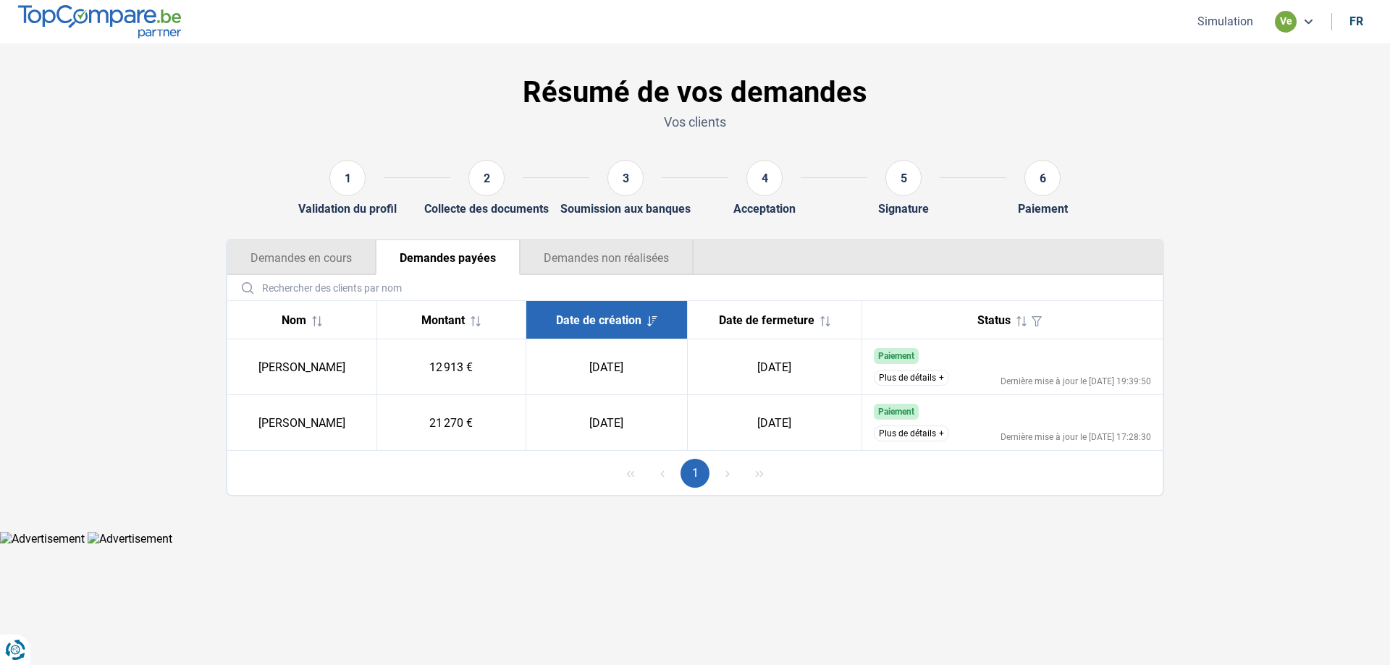 The width and height of the screenshot is (1390, 665). I want to click on div: Signature, so click(903, 208).